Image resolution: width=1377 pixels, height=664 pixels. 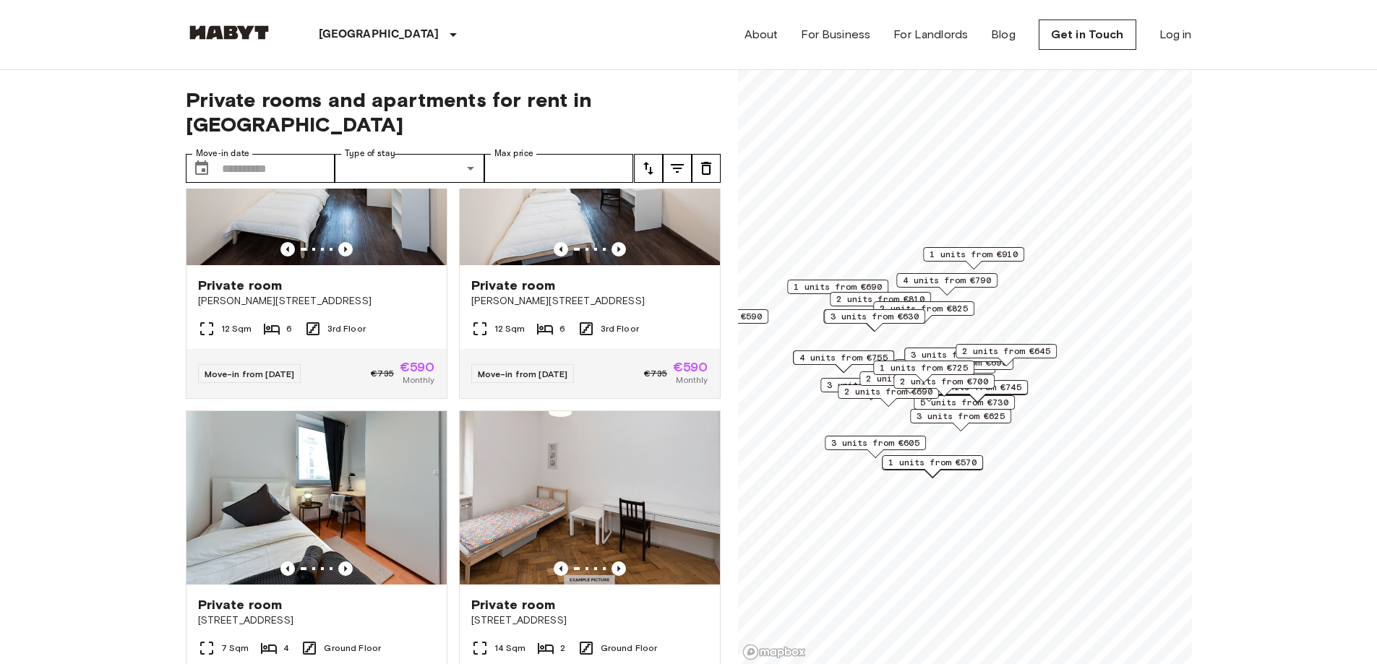 I want to click on span: 2 units from €810, so click(x=880, y=299).